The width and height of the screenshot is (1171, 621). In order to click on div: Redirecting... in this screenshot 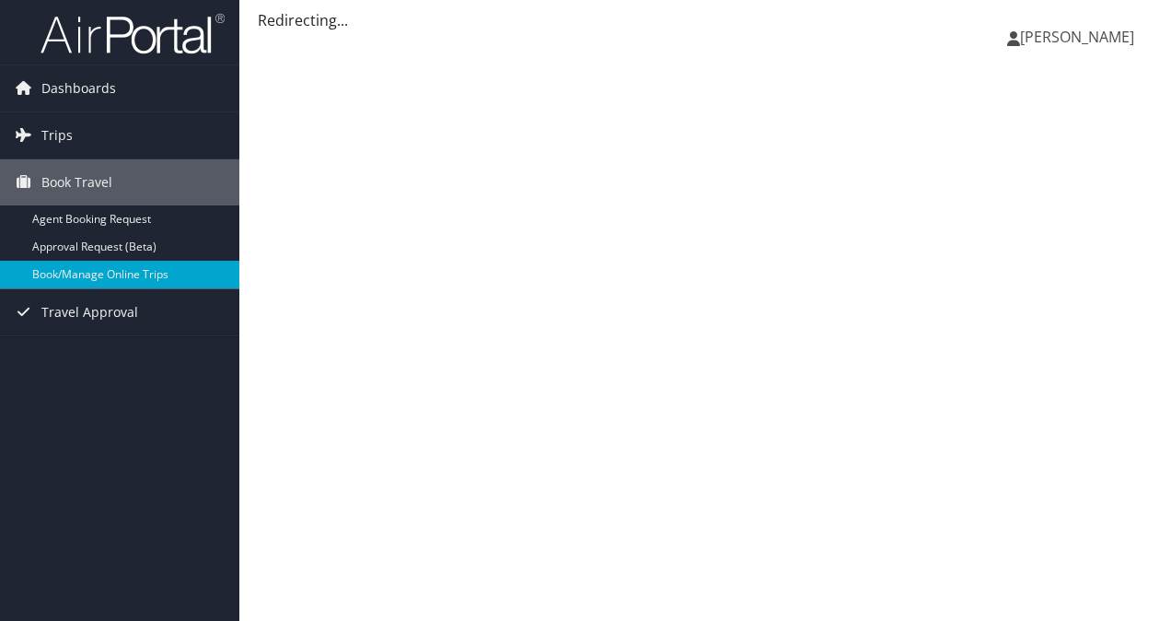, I will do `click(705, 20)`.